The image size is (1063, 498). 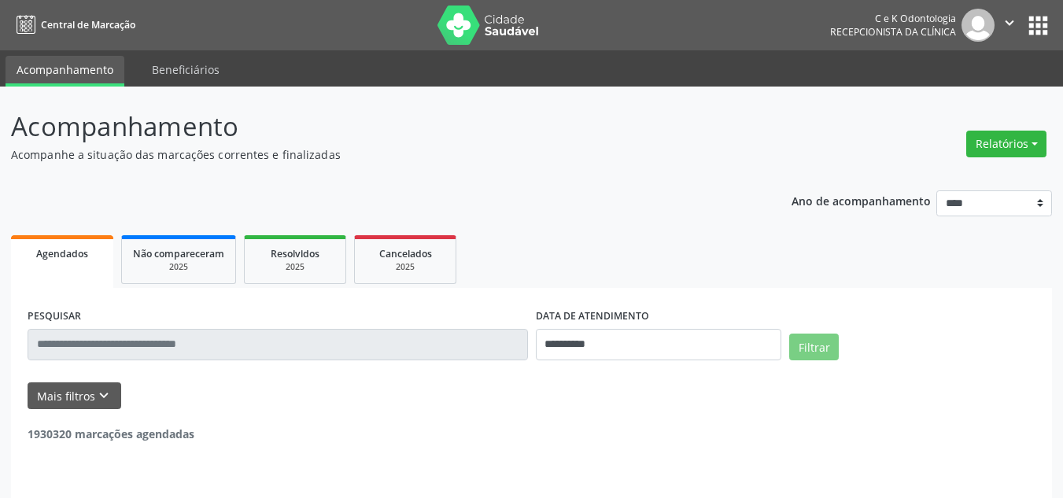 I want to click on a: Beneficiários, so click(x=186, y=69).